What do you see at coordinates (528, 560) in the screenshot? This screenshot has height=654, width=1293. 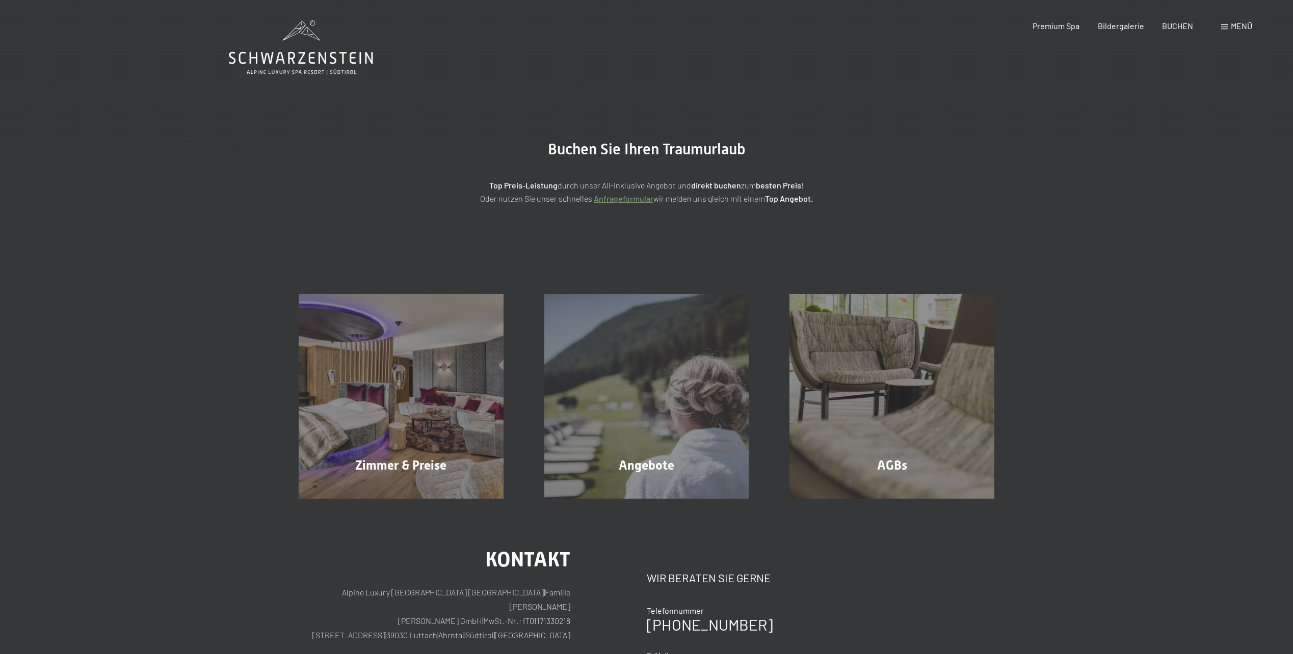 I see `span: Kontakt` at bounding box center [528, 560].